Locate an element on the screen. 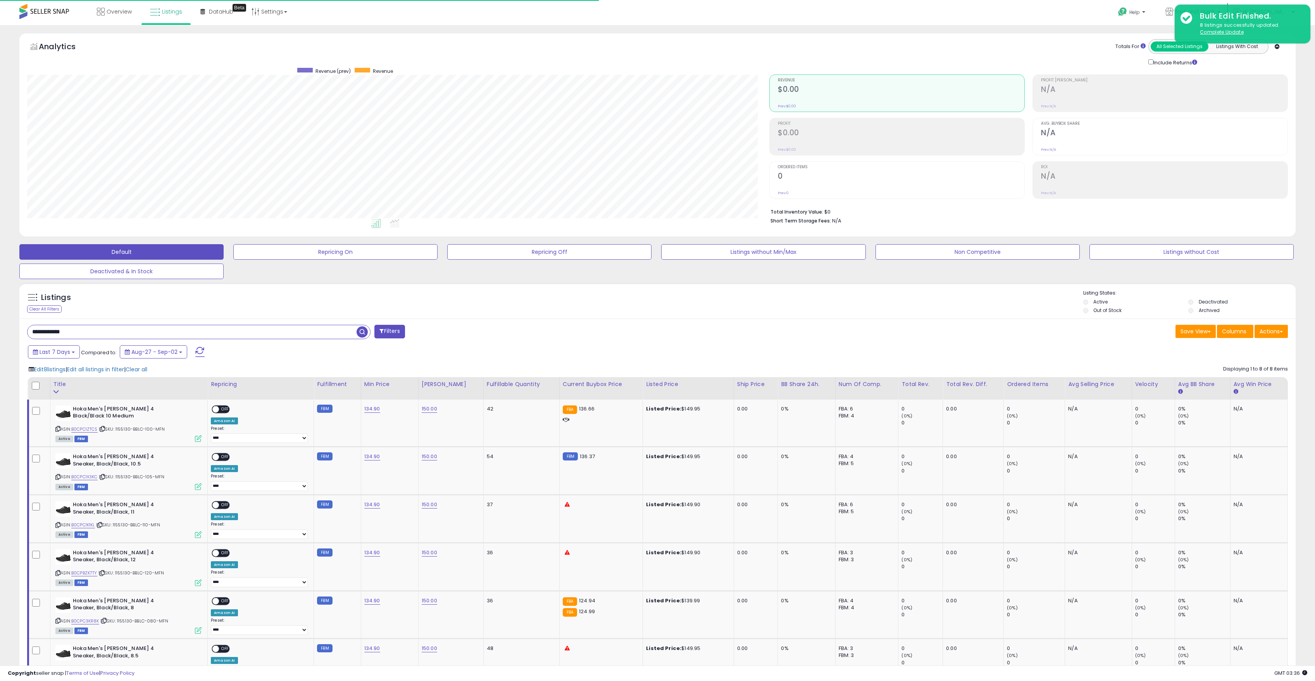 The image size is (1315, 681). a: Privacy Policy is located at coordinates (117, 673).